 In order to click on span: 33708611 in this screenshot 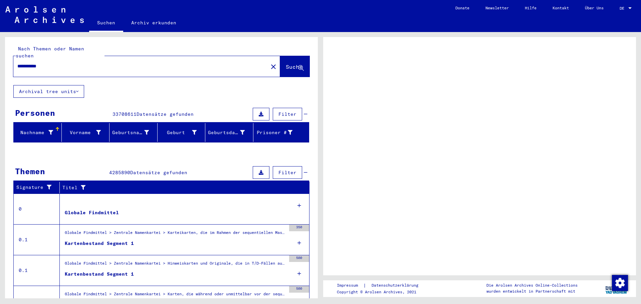, I will do `click(125, 114)`.